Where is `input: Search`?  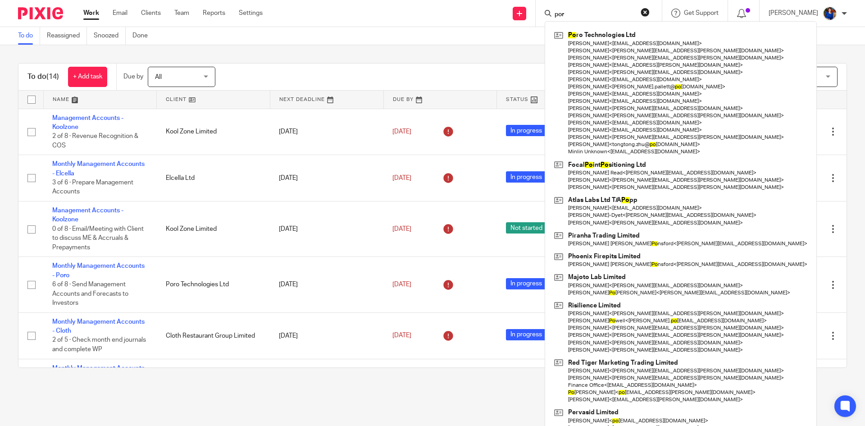 input: Search is located at coordinates (595, 15).